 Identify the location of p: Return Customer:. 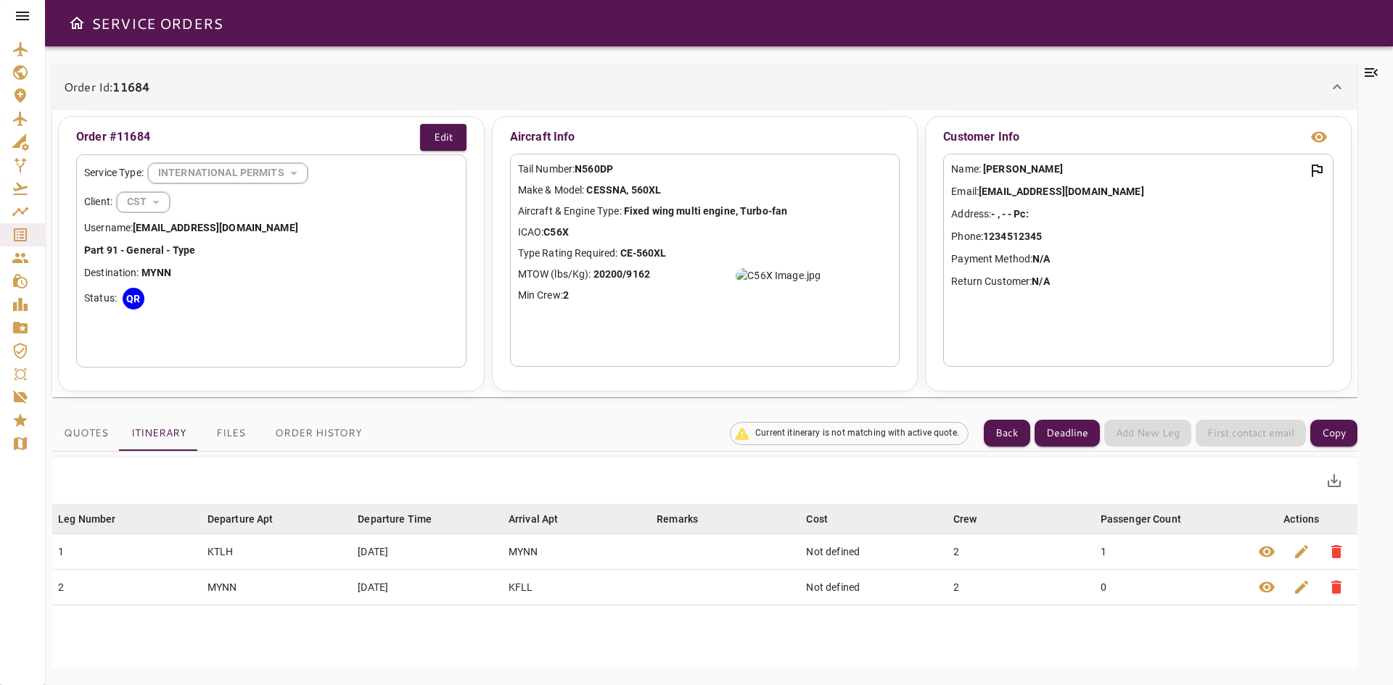
(1138, 281).